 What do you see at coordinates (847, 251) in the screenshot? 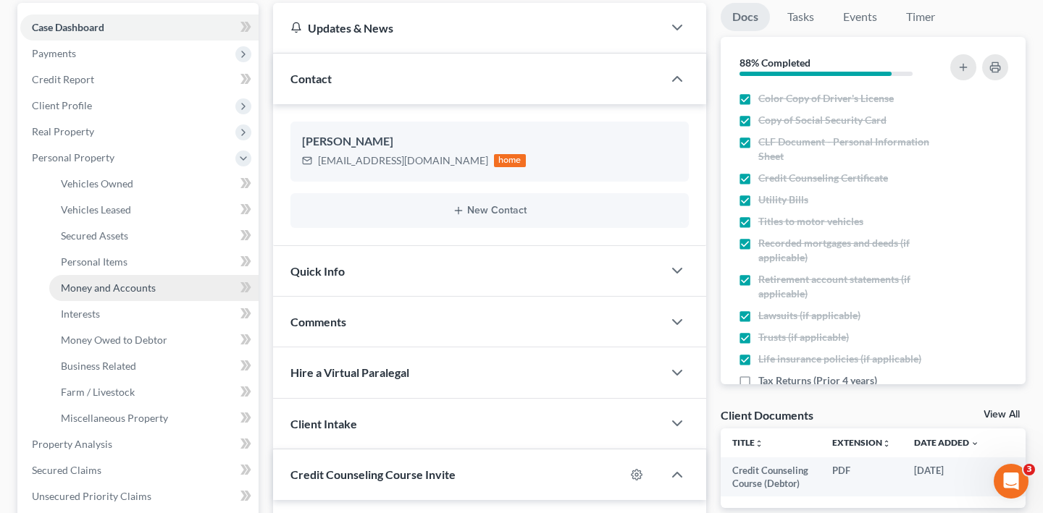
I see `span: Recorded mortgages and deeds (if applicable)` at bounding box center [847, 251].